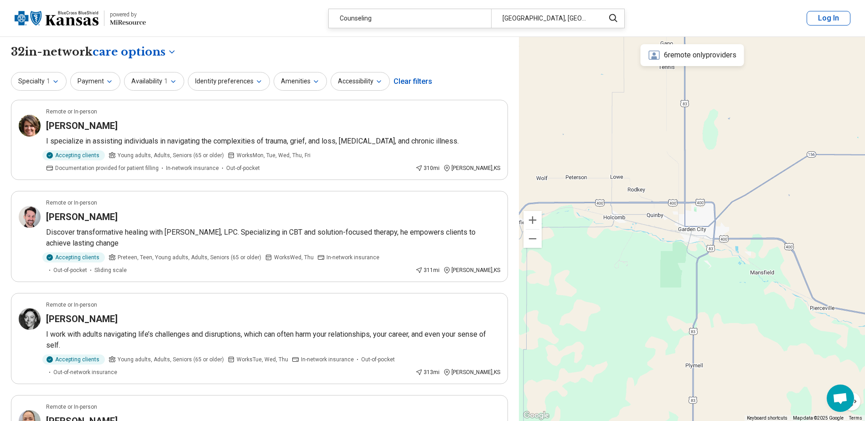 The image size is (865, 421). What do you see at coordinates (692, 55) in the screenshot?
I see `div: 6 remote only providers` at bounding box center [692, 55].